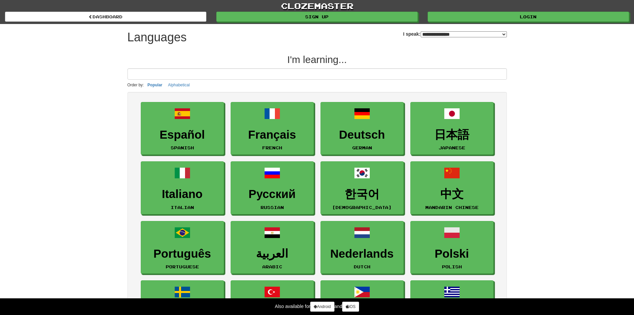 This screenshot has height=315, width=634. What do you see at coordinates (351, 306) in the screenshot?
I see `a: iOS` at bounding box center [351, 306].